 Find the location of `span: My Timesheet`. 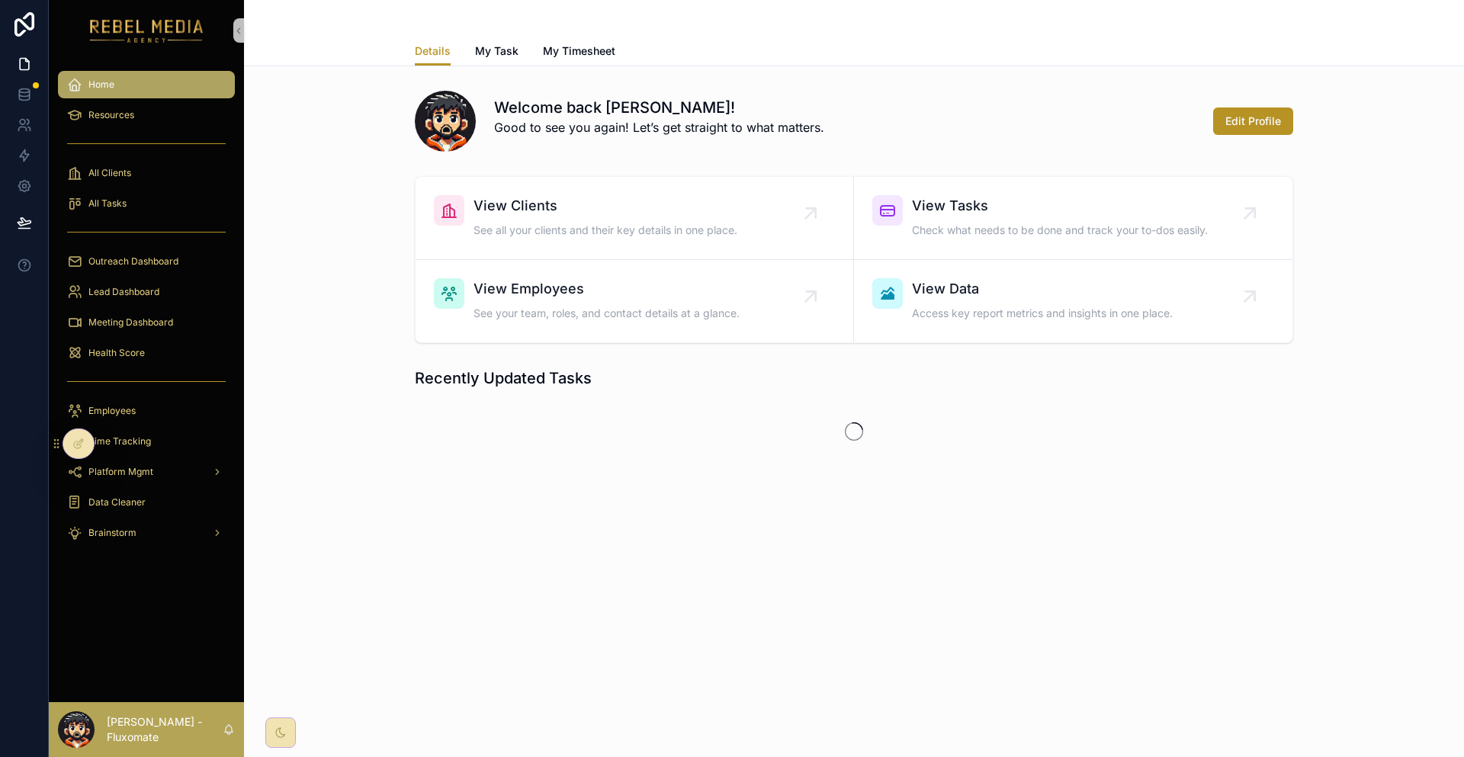

span: My Timesheet is located at coordinates (579, 51).